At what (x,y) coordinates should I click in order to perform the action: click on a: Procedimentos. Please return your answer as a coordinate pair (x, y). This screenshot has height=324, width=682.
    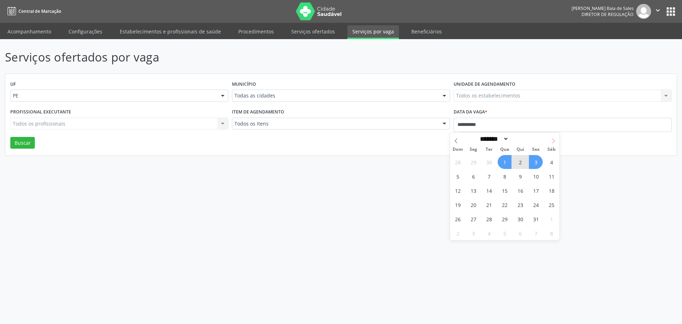
    Looking at the image, I should click on (256, 31).